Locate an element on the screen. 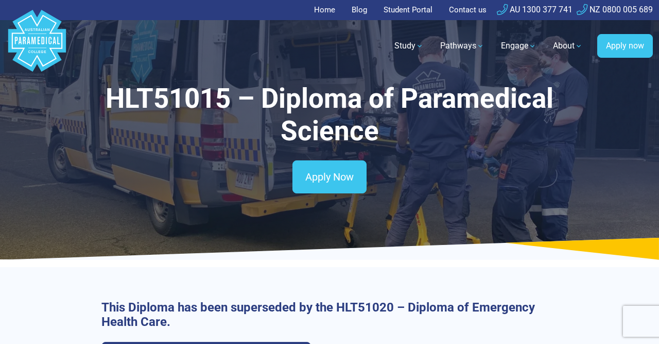 Image resolution: width=659 pixels, height=344 pixels. a: AU 1300 377 741 is located at coordinates (535, 9).